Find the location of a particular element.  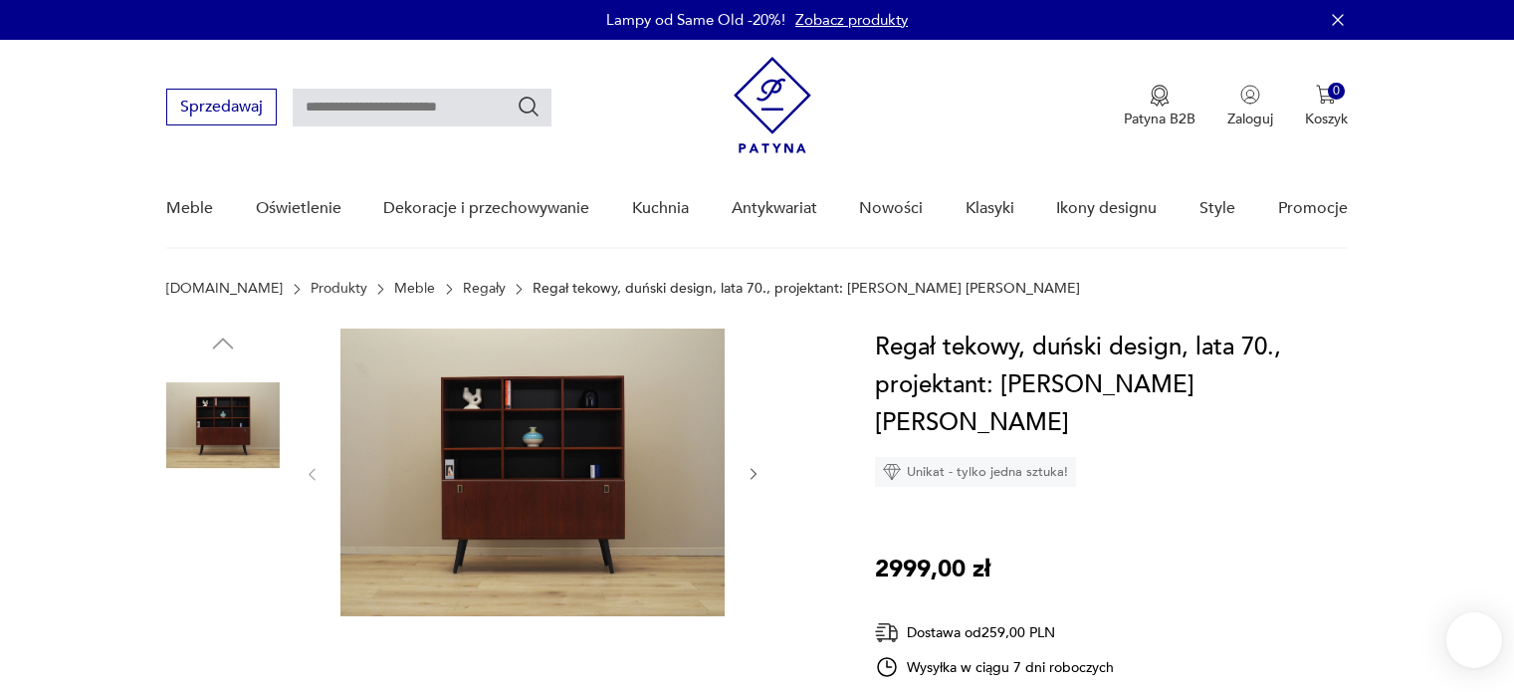

a: Dekoracje i przechowywanie is located at coordinates (486, 208).